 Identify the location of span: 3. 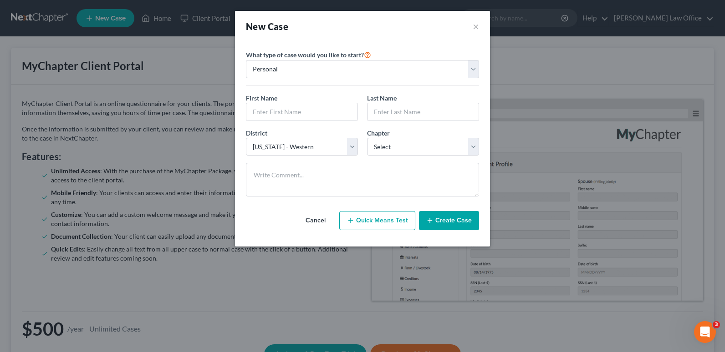
(716, 325).